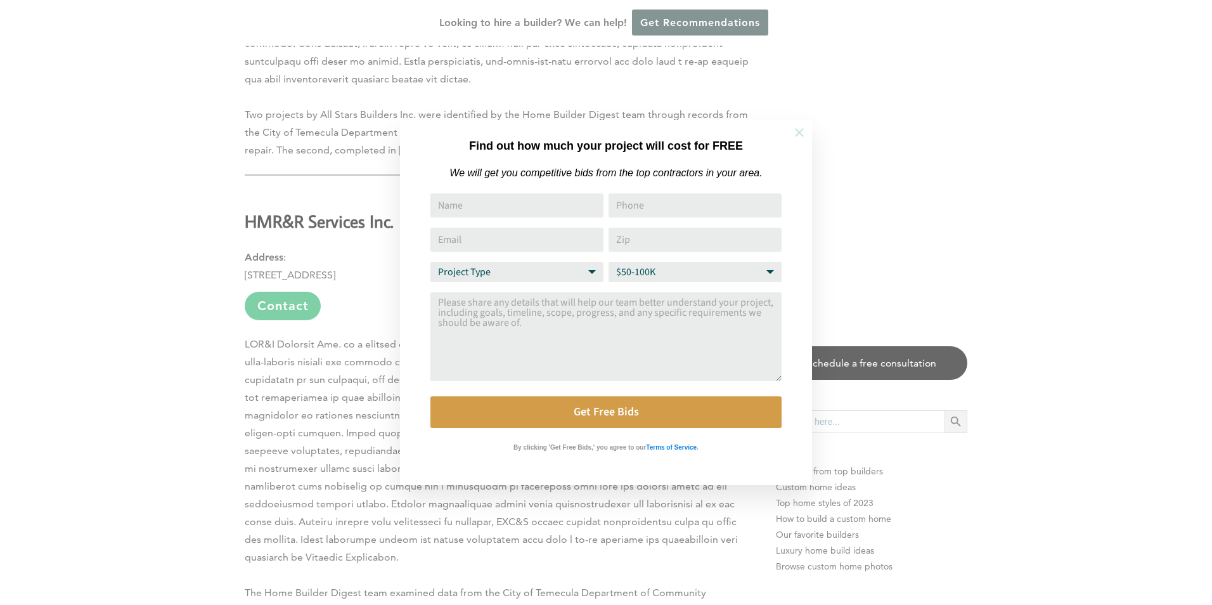 This screenshot has width=1212, height=605. Describe the element at coordinates (605, 172) in the screenshot. I see `em: We will get you competitive bids from the top contractors in your area.` at that location.